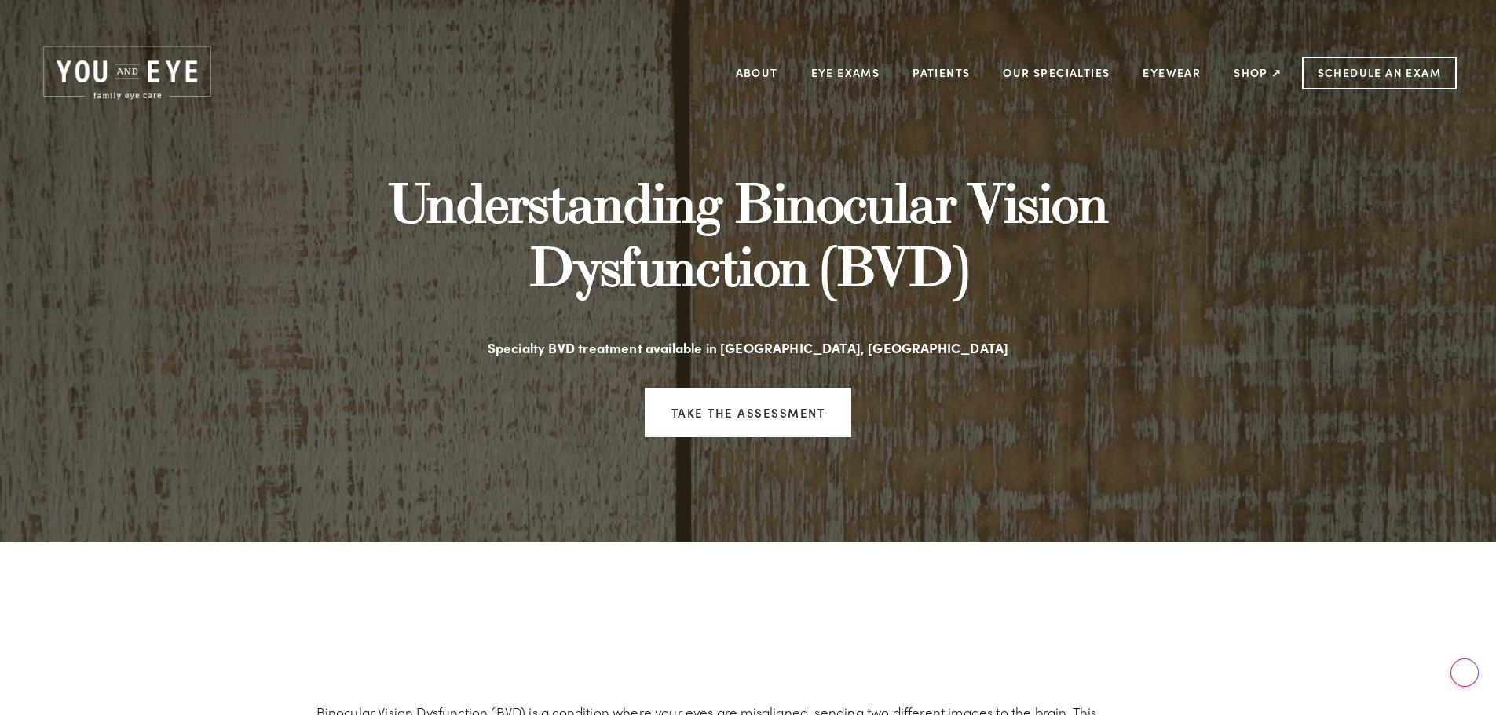 Image resolution: width=1496 pixels, height=715 pixels. I want to click on a: Our Specialties, so click(1056, 72).